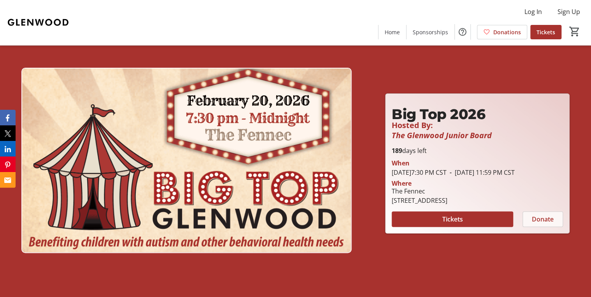  What do you see at coordinates (438, 114) in the screenshot?
I see `strong: Big Top 2026` at bounding box center [438, 114].